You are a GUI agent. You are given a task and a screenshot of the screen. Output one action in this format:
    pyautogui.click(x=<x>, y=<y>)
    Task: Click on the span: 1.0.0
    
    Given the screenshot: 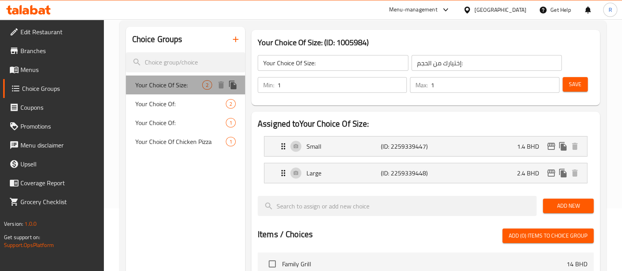 What is the action you would take?
    pyautogui.click(x=30, y=224)
    